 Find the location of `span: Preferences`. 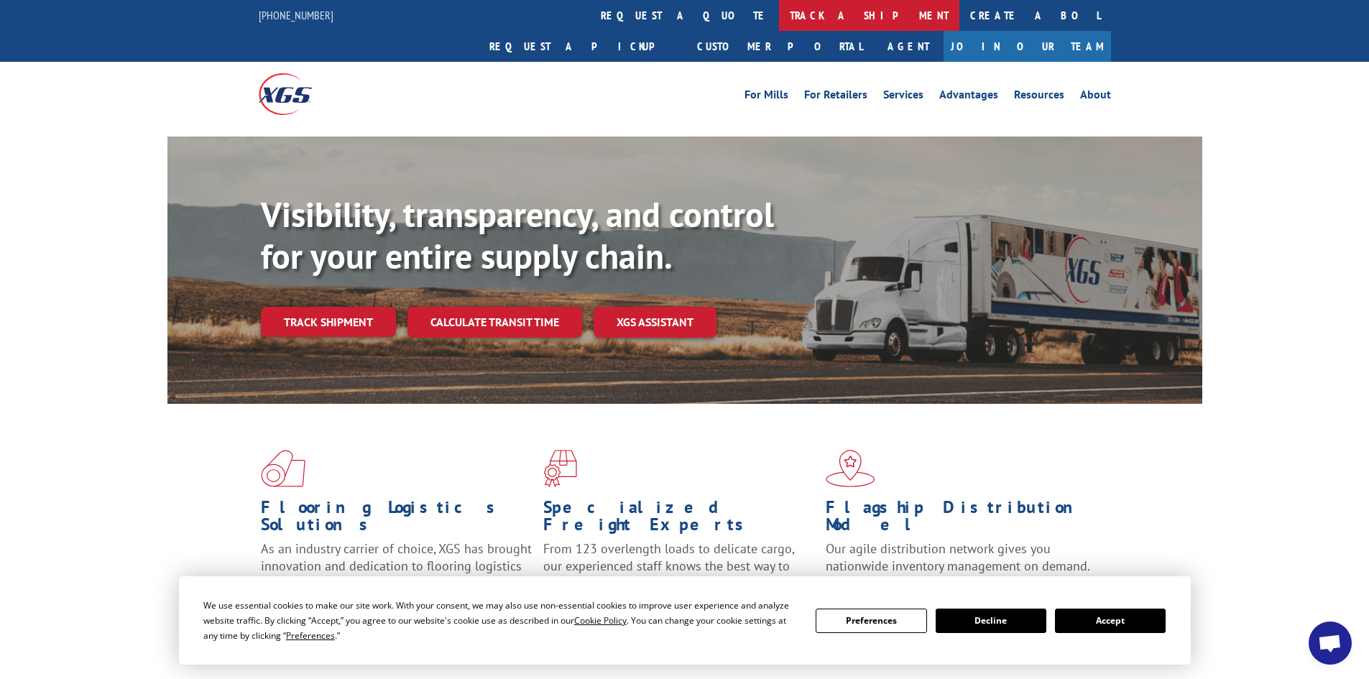

span: Preferences is located at coordinates (310, 635).